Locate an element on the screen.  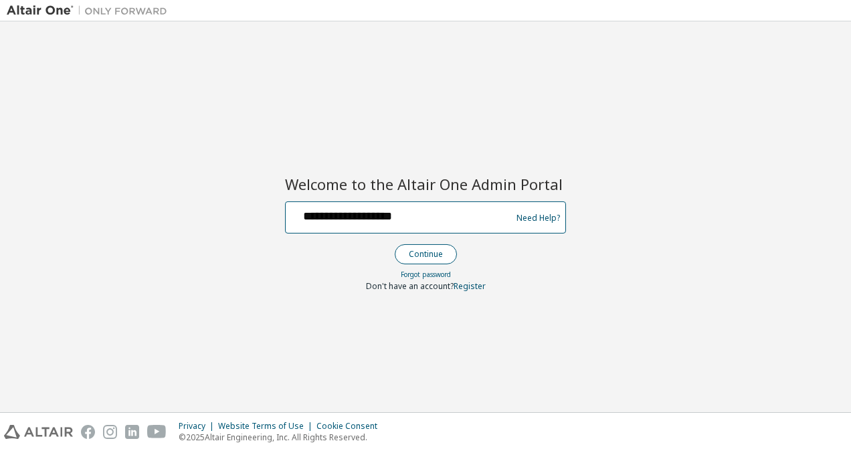
button: Continue is located at coordinates (425, 254).